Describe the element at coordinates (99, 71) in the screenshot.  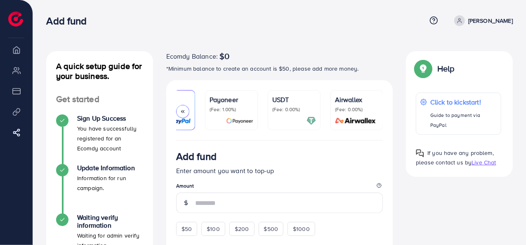
I see `h4: A quick setup guide for your business.` at that location.